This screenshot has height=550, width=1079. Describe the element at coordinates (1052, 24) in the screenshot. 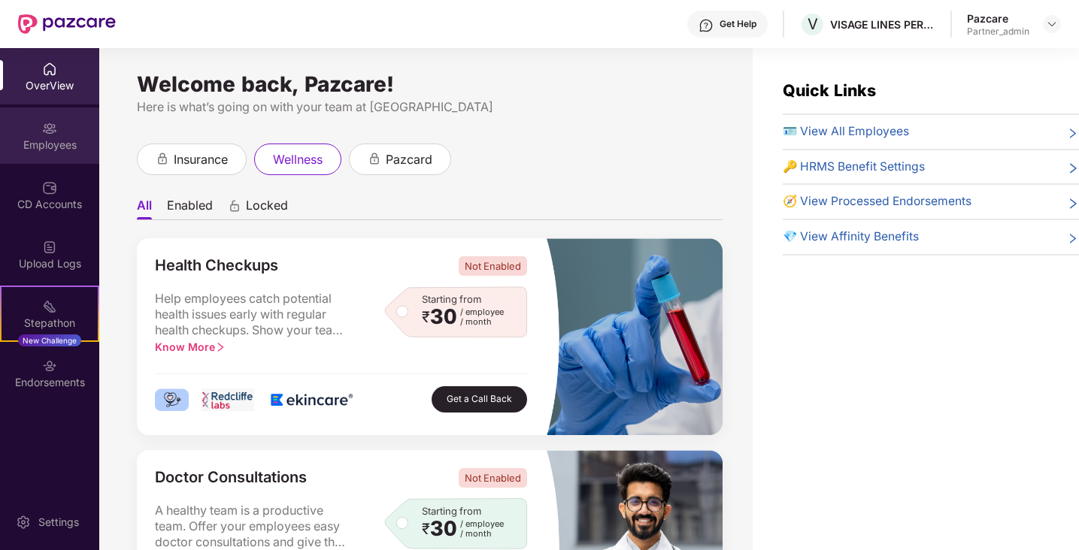

I see `img: svg+xml;base64,PHN2ZyBpZD0iRHJvcGRvd24tMzJ4MzIiIHhtbG5zPSJodHRwOi8vd3d3LnczLm9yZy8yMDAwL3N2ZyIgd2...` at that location.